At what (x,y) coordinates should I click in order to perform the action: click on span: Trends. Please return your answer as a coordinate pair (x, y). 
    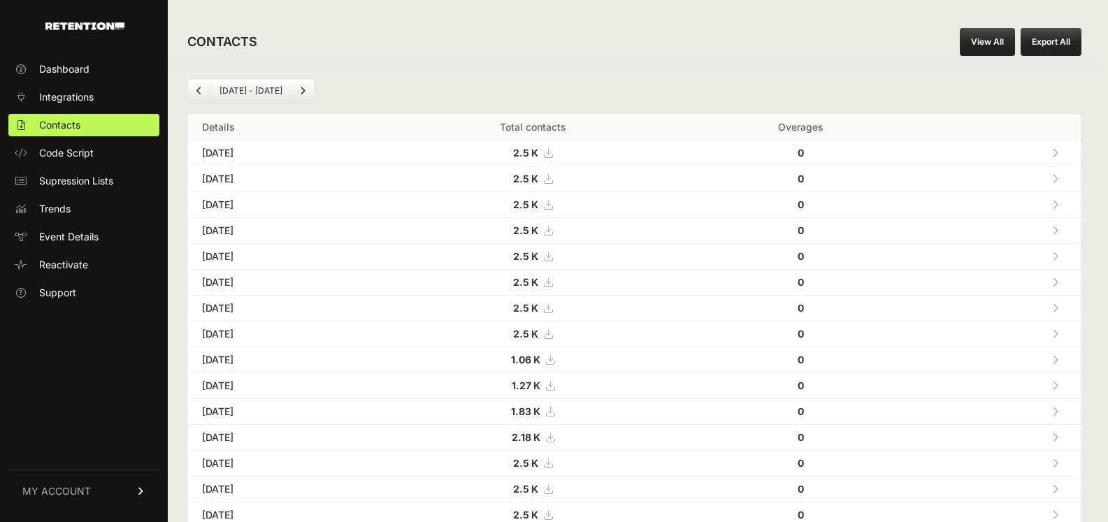
    Looking at the image, I should click on (55, 209).